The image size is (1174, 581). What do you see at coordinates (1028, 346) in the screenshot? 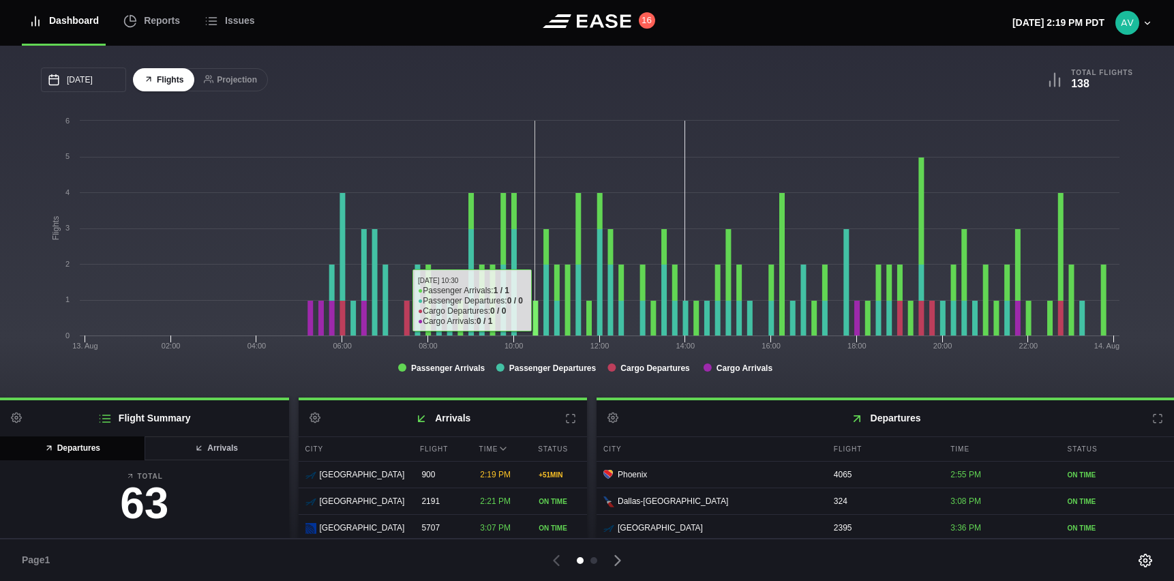
I see `text: 22:00` at bounding box center [1028, 346].